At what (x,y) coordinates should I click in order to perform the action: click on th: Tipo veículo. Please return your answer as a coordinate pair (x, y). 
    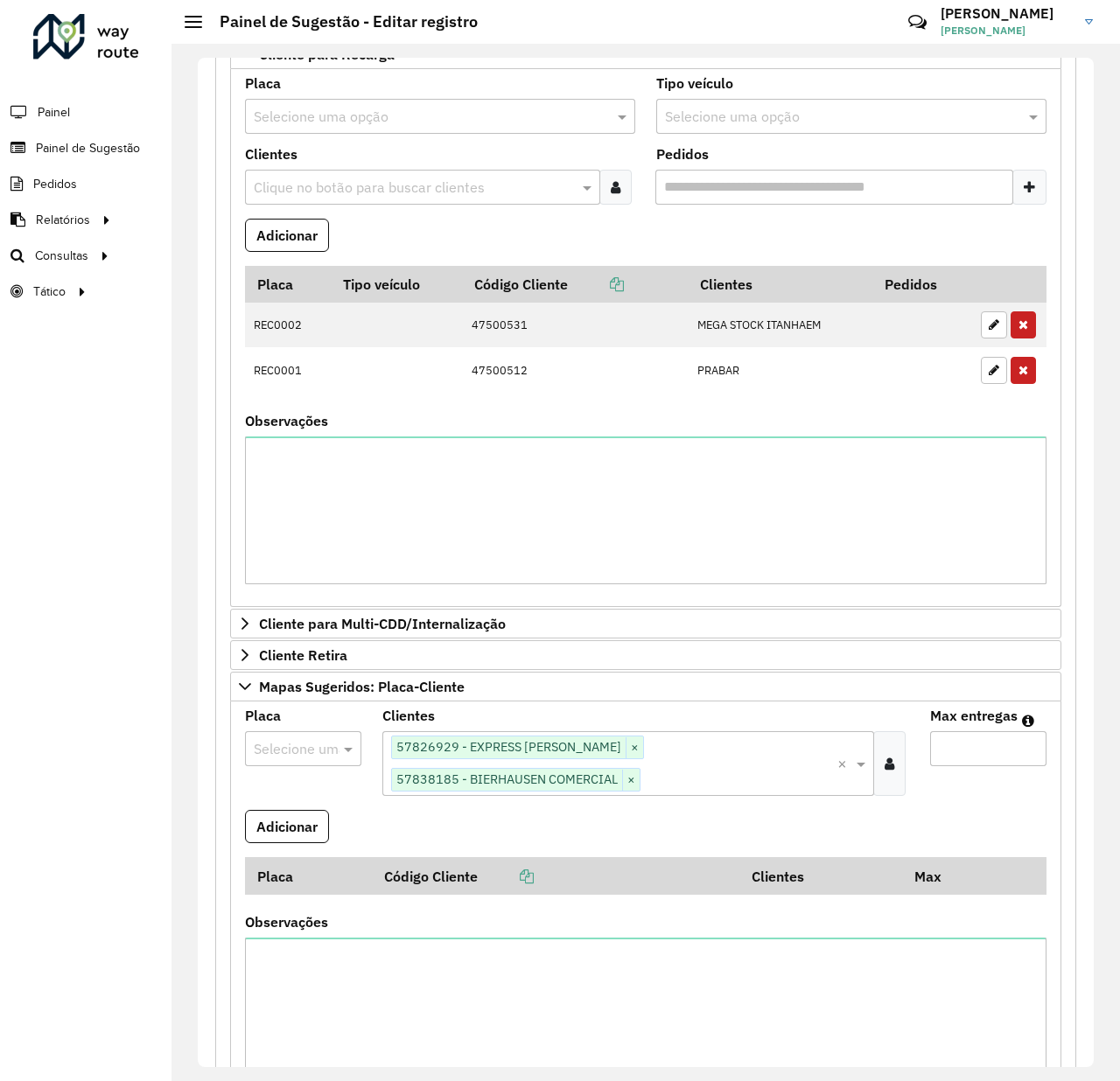
    Looking at the image, I should click on (396, 285).